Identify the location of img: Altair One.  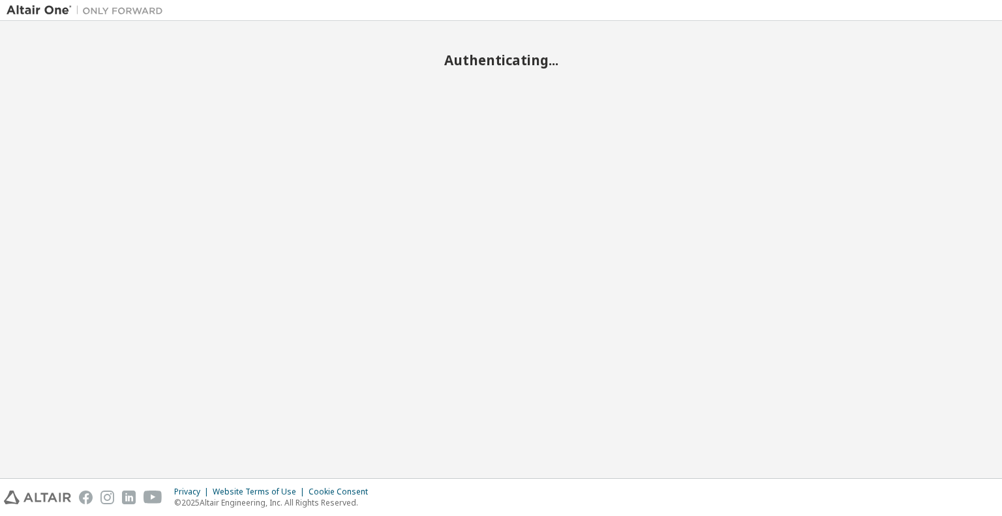
(88, 10).